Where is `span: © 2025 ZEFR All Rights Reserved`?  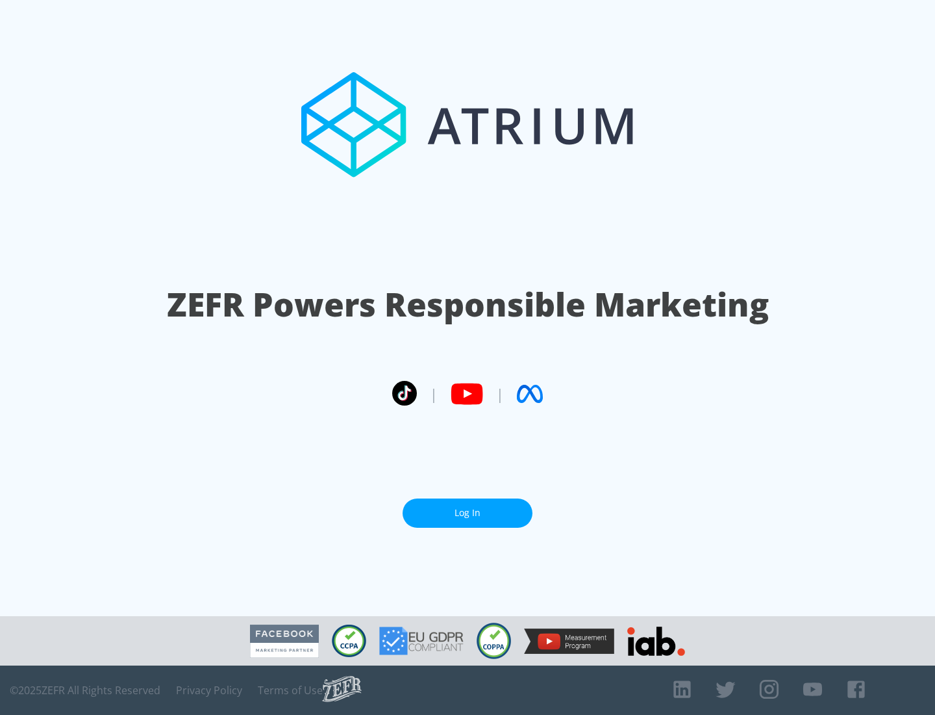
span: © 2025 ZEFR All Rights Reserved is located at coordinates (85, 690).